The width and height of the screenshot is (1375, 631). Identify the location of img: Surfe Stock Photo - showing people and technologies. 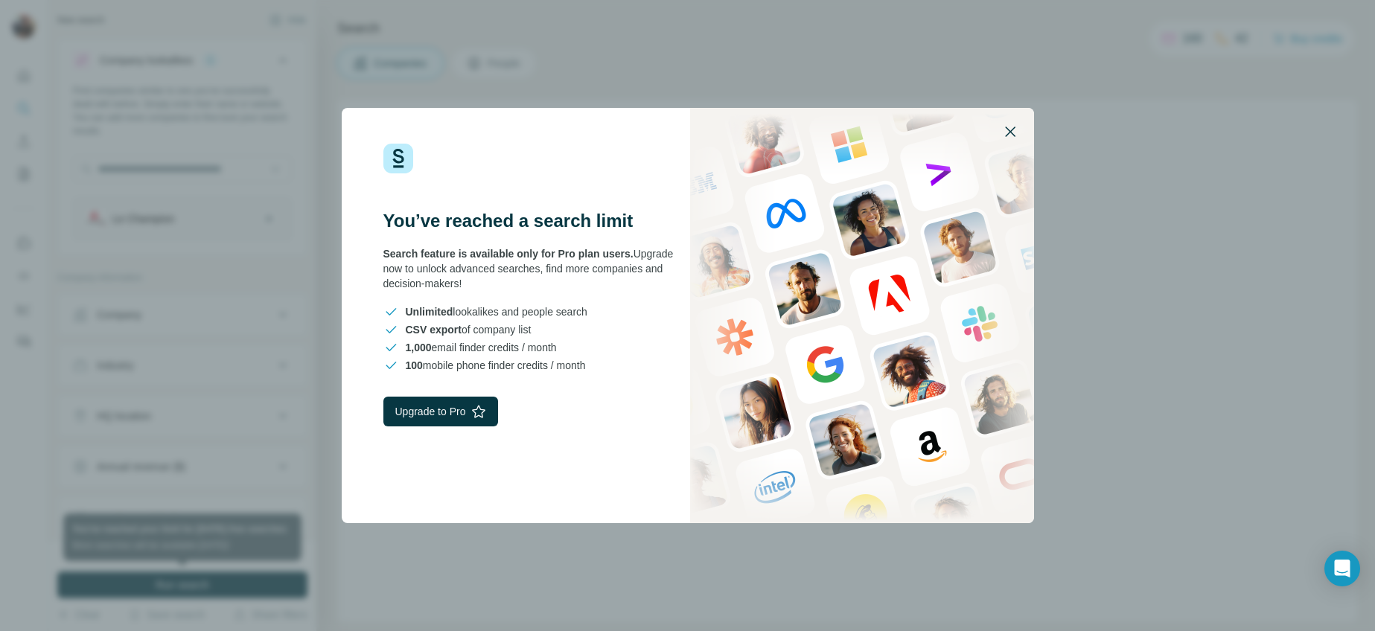
(862, 316).